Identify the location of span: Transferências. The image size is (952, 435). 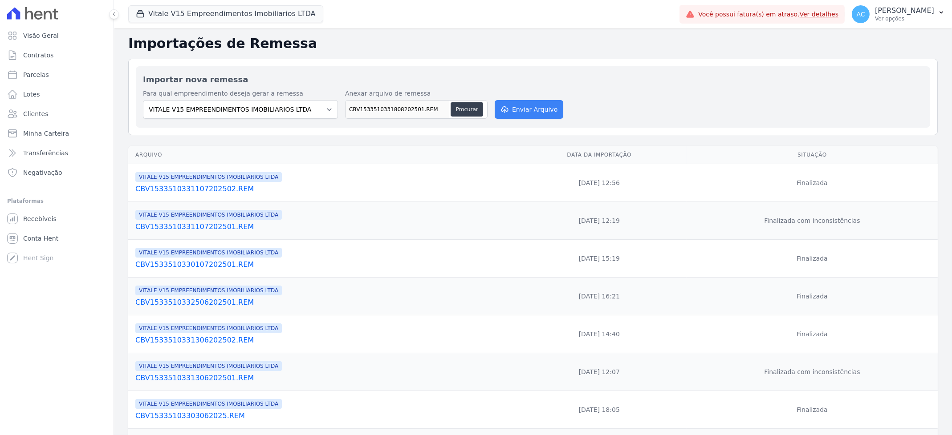
(45, 153).